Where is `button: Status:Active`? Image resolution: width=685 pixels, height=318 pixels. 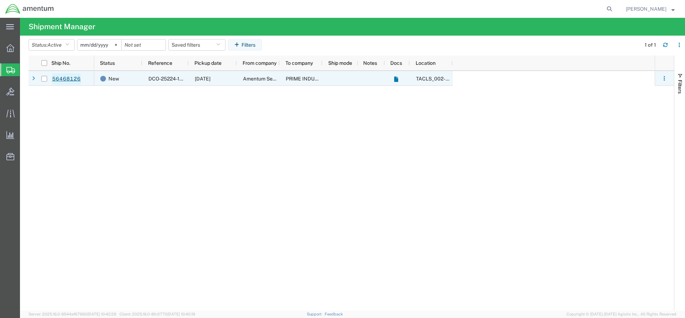
button: Status:Active is located at coordinates (51, 45).